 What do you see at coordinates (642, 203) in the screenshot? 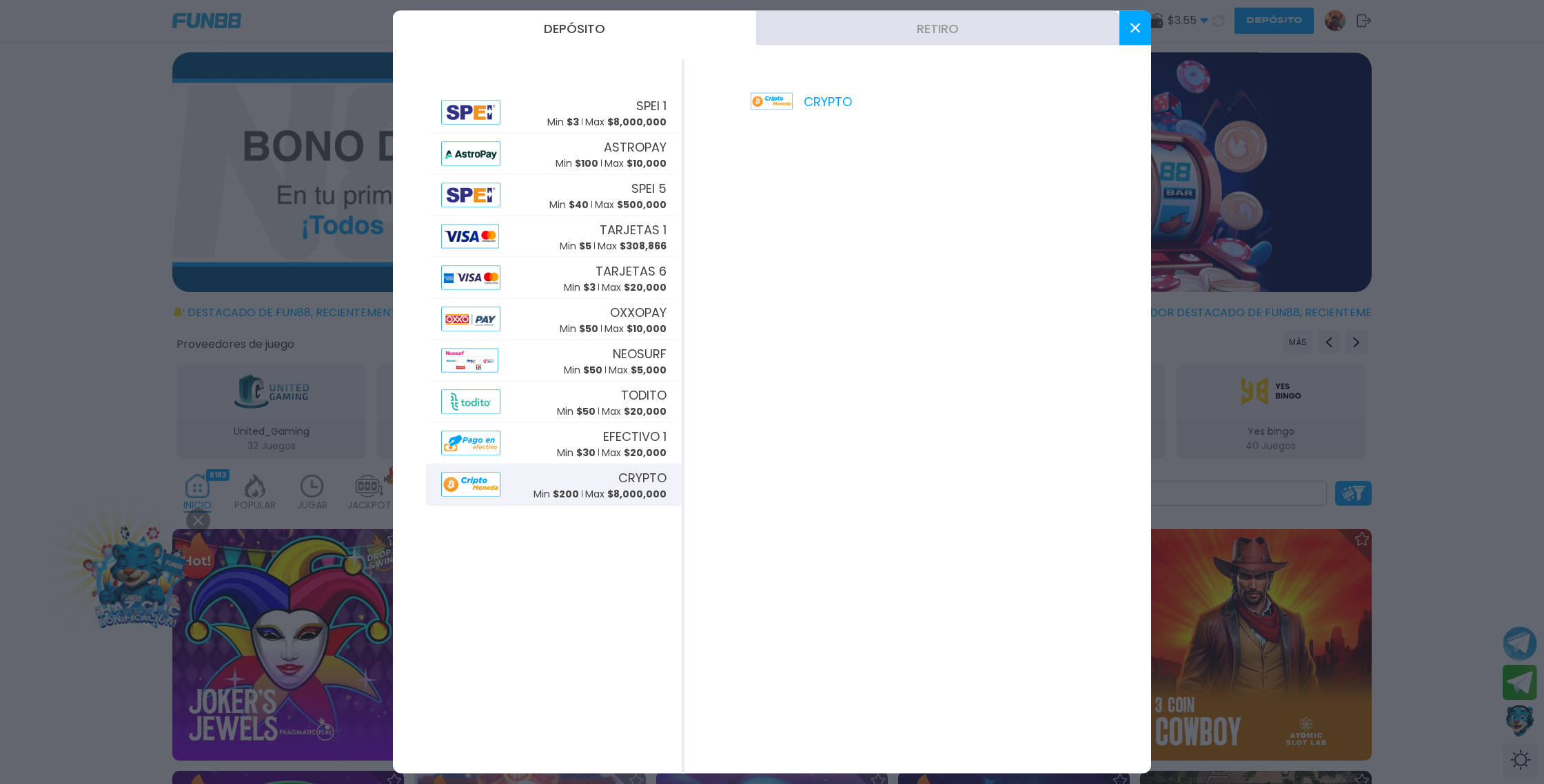
I see `span: $ 500,000` at bounding box center [642, 203].